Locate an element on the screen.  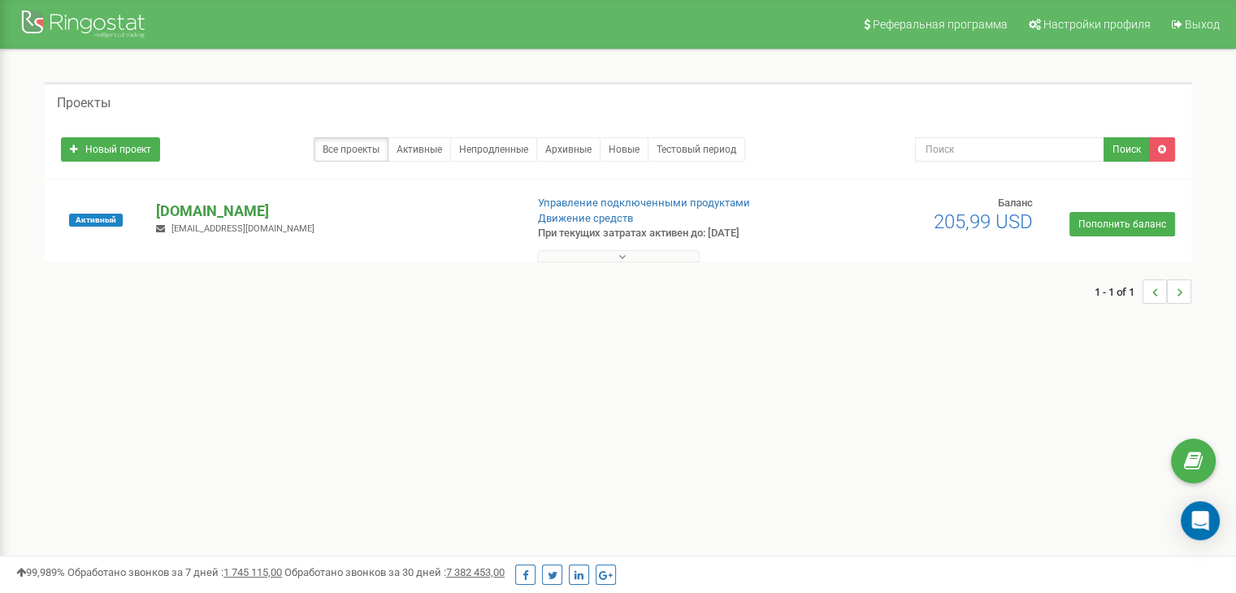
u: 7 382 453,00 is located at coordinates (475, 572).